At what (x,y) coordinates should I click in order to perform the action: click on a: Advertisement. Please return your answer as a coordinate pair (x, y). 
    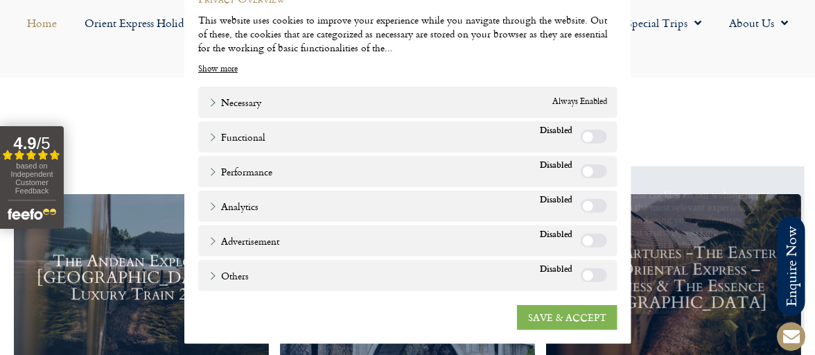
    Looking at the image, I should click on (244, 240).